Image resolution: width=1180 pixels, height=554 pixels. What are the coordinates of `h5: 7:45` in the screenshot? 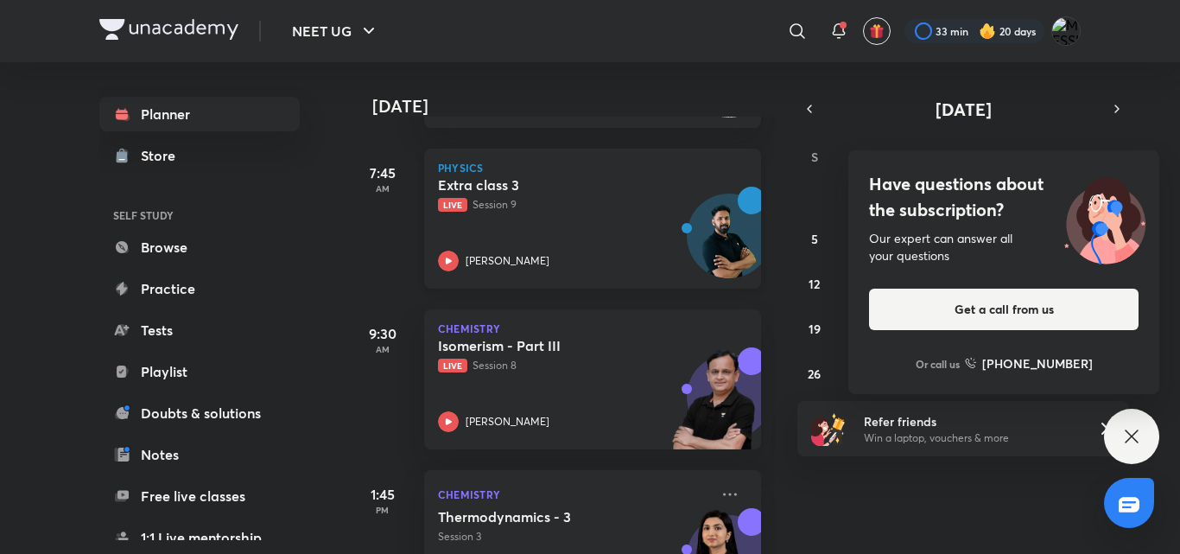 It's located at (383, 173).